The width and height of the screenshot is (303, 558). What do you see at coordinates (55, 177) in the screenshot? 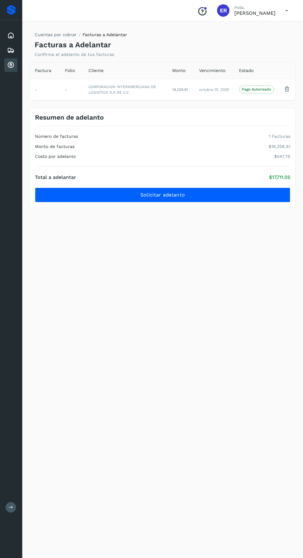
I see `h4: Total a adelantar` at bounding box center [55, 177].